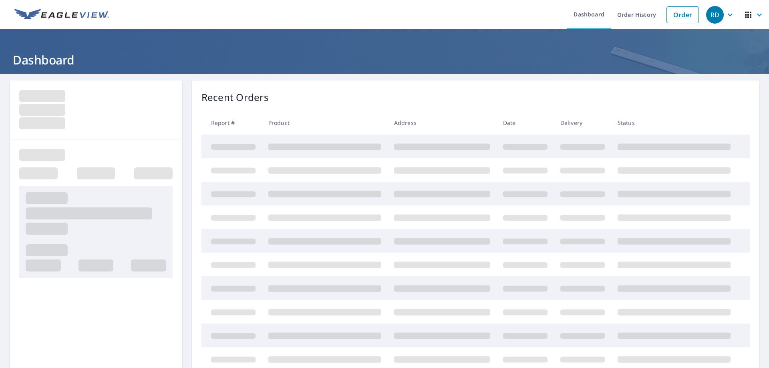 Image resolution: width=769 pixels, height=368 pixels. Describe the element at coordinates (582, 123) in the screenshot. I see `th: Delivery` at that location.